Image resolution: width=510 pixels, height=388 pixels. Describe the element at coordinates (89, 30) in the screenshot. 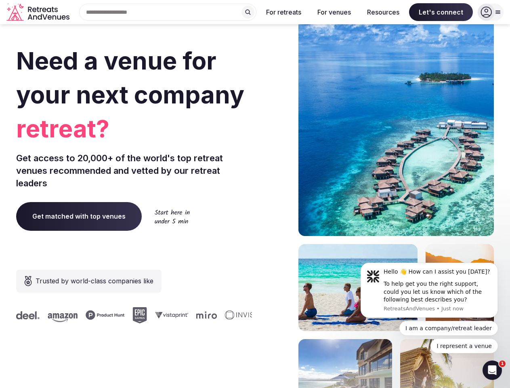

I see `div: Message content` at that location.